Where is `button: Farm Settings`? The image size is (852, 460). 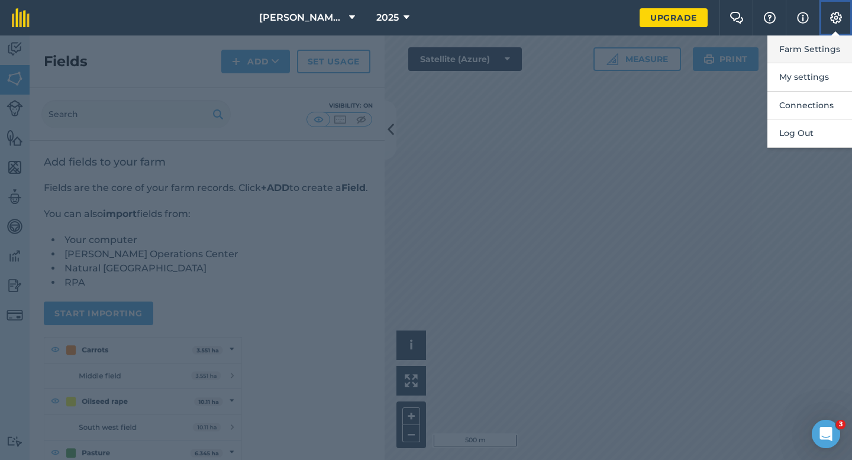 button: Farm Settings is located at coordinates (809, 49).